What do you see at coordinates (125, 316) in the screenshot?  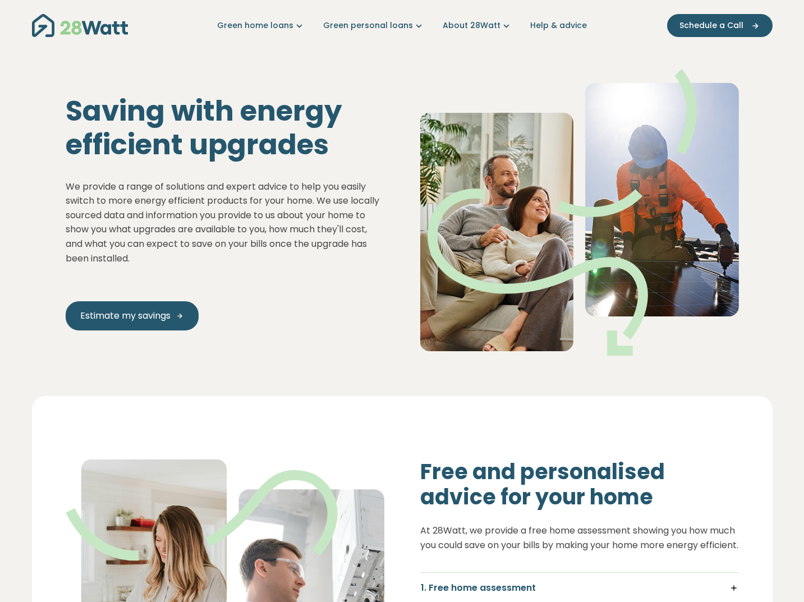 I see `span: Estimate my savings` at bounding box center [125, 316].